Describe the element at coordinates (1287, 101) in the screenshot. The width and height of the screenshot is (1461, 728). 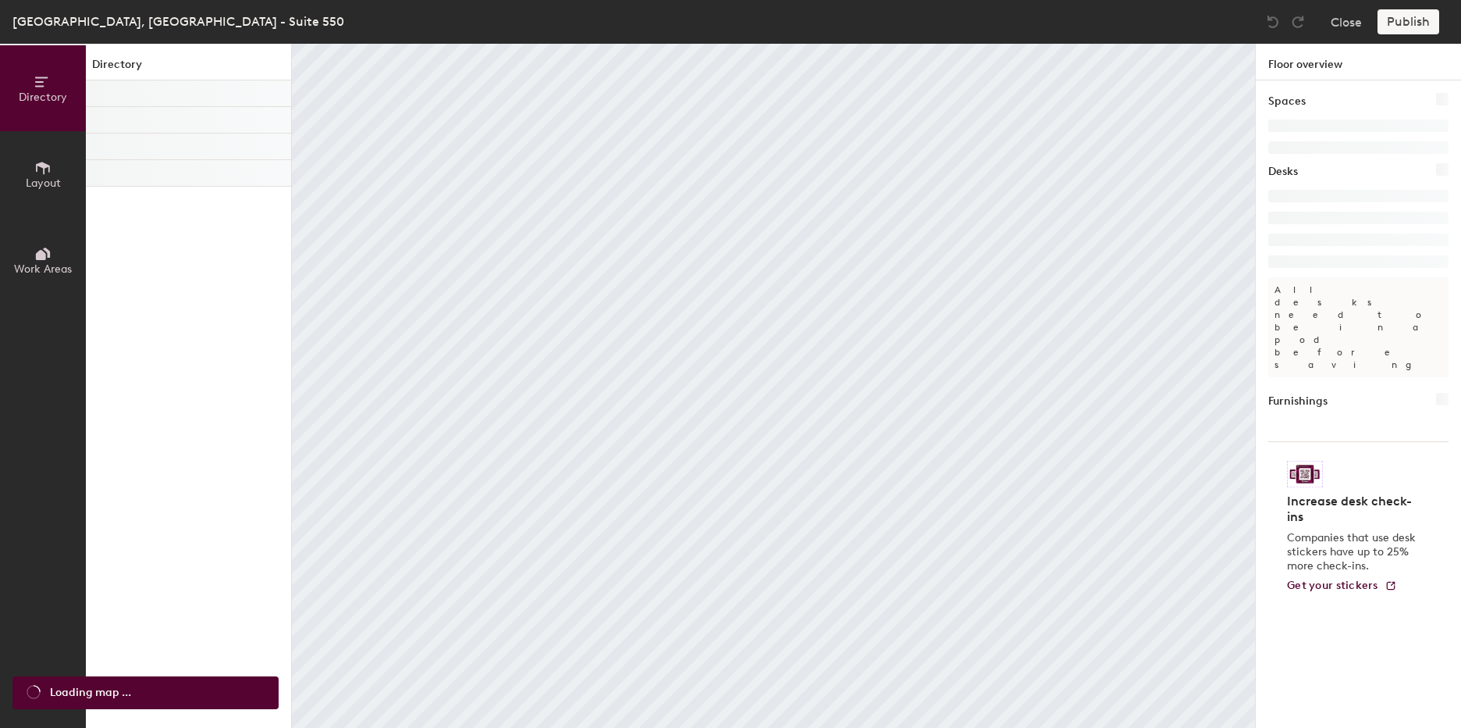
I see `h1: Spaces` at that location.